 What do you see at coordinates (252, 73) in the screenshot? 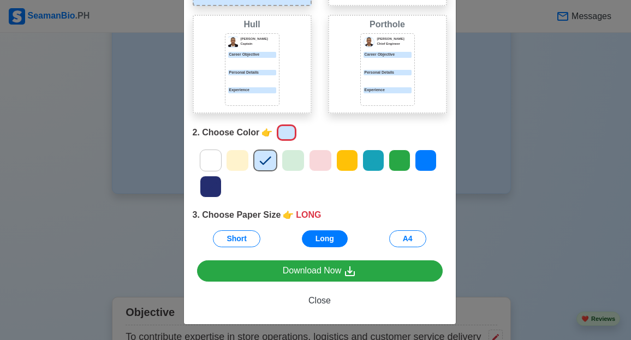
I see `p: Personal Details` at bounding box center [252, 73].